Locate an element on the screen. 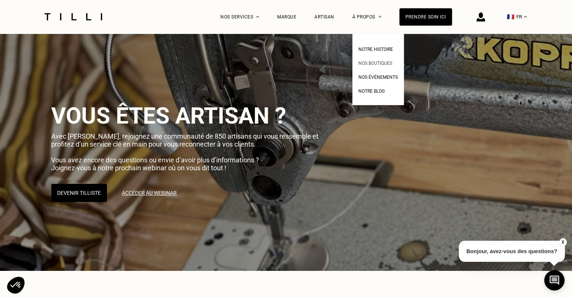 The image size is (572, 298). button: Devenir Tilliste is located at coordinates (79, 193).